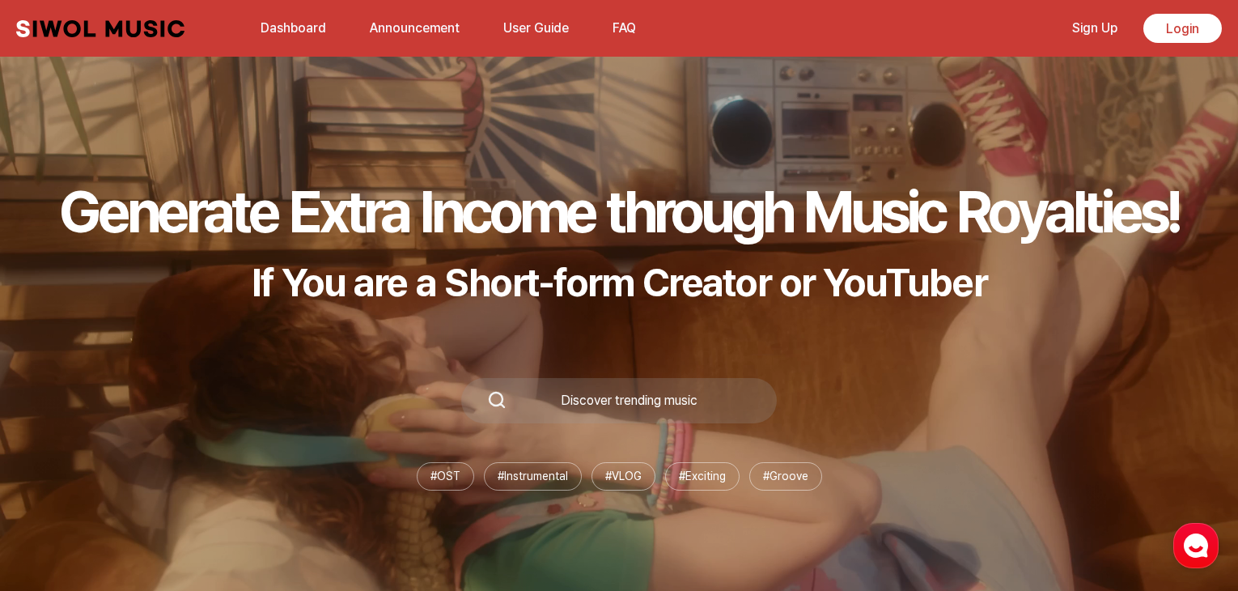 The image size is (1238, 591). Describe the element at coordinates (1095, 28) in the screenshot. I see `a: Sign Up` at that location.